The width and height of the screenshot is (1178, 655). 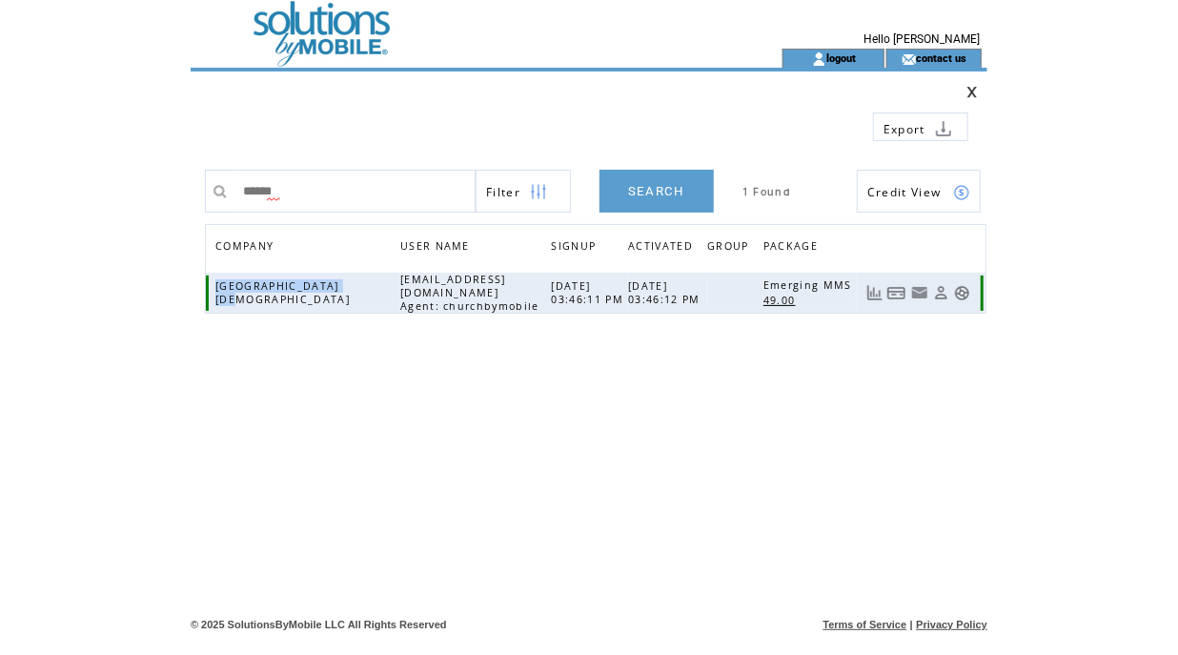 What do you see at coordinates (905, 129) in the screenshot?
I see `span: Export to csv file` at bounding box center [905, 129].